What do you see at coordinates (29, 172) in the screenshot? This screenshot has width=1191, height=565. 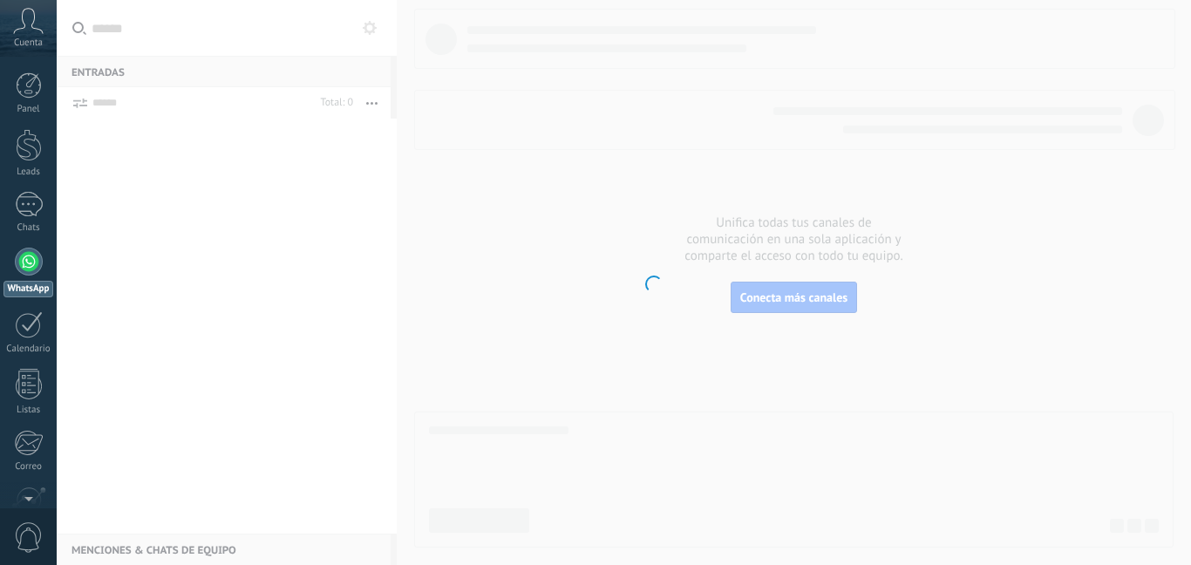 I see `div: Leads` at bounding box center [29, 172].